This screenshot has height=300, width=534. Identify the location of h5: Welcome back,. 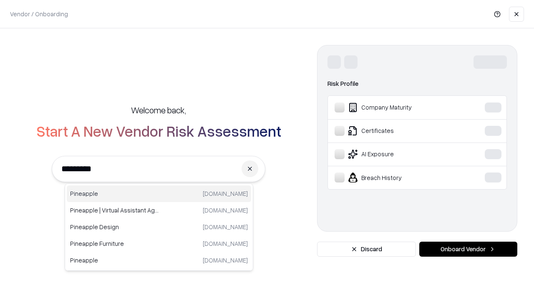
(159, 110).